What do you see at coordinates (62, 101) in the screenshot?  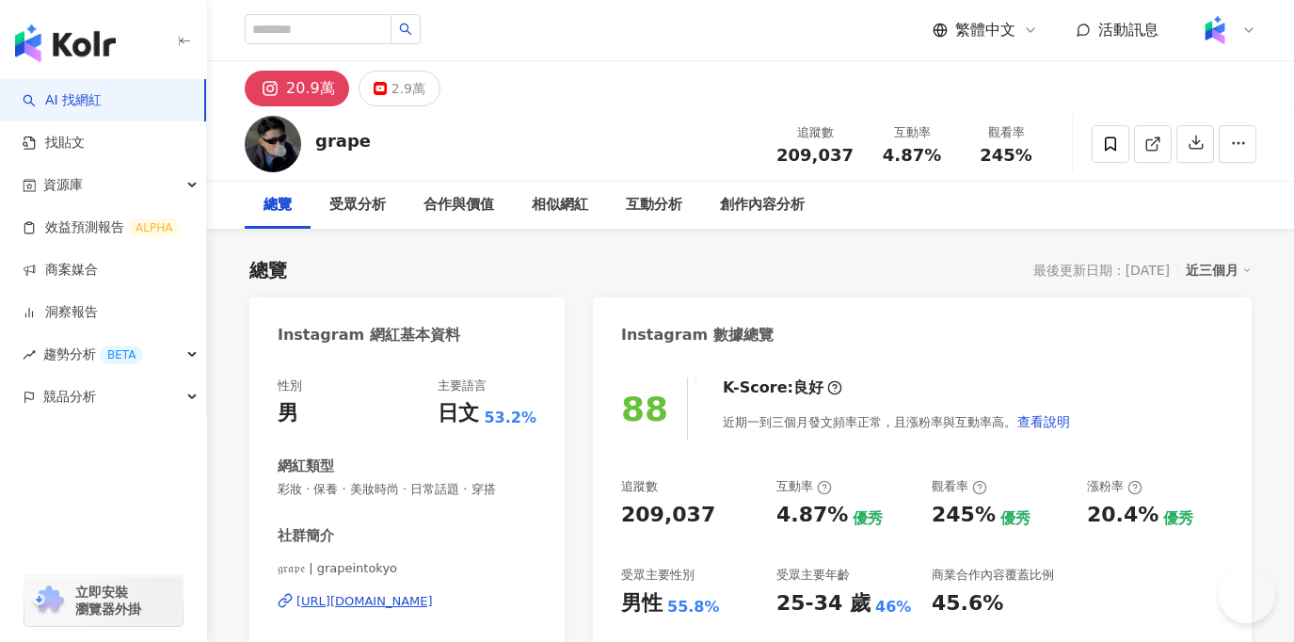 I see `a: searchAI 找網紅` at bounding box center [62, 101].